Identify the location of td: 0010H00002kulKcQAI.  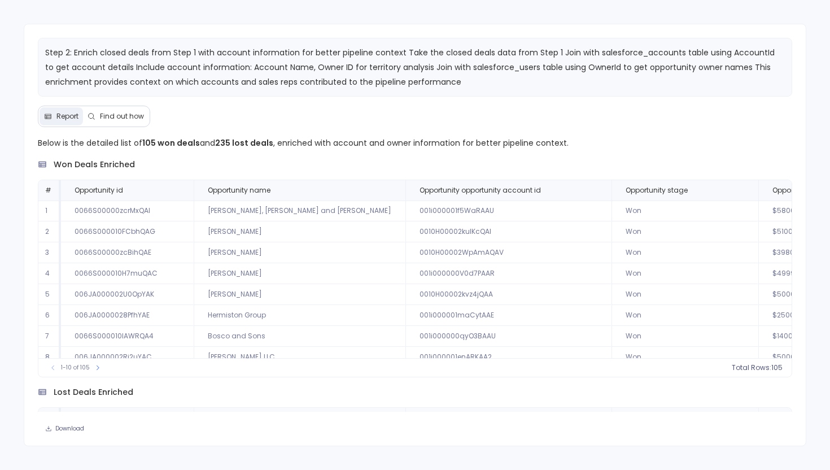
(508, 231).